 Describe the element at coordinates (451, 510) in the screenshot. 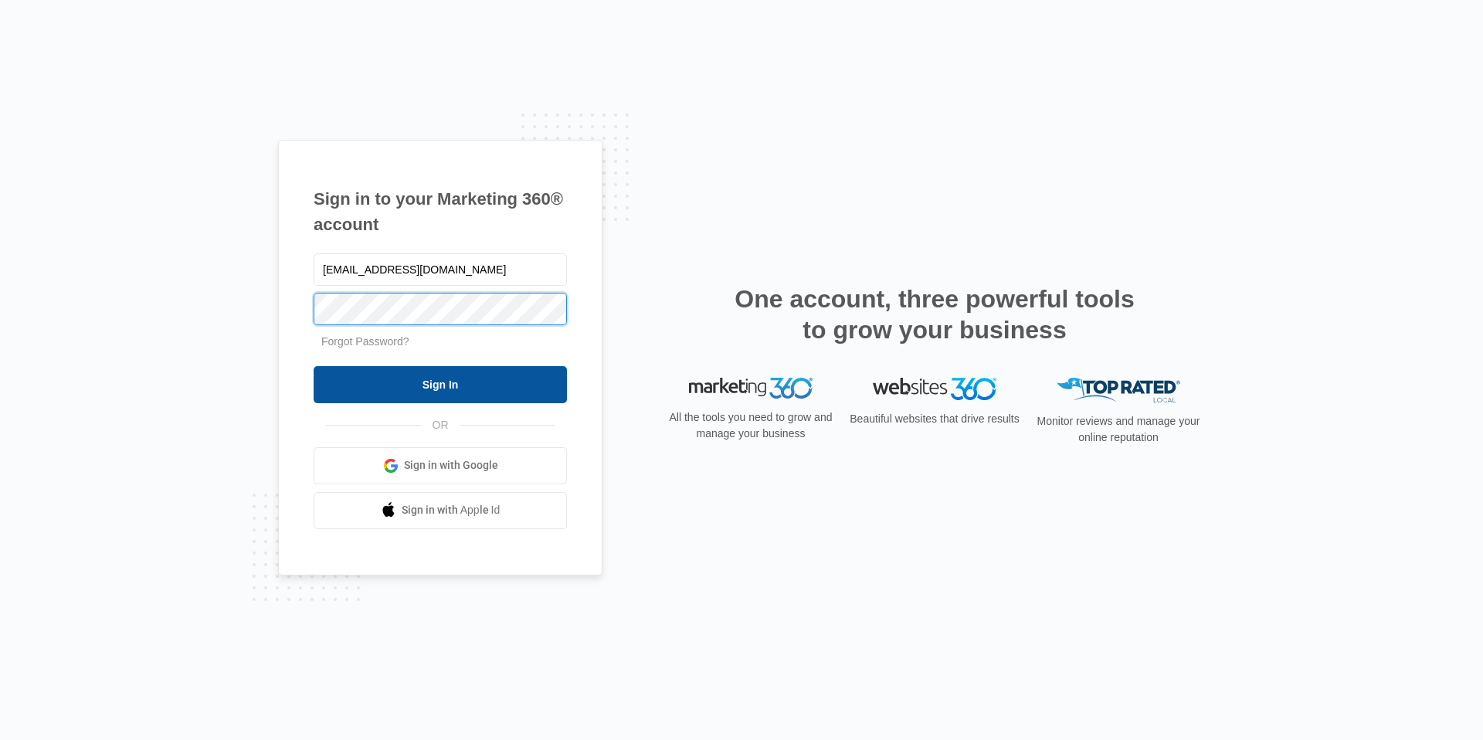

I see `span: Sign in with Apple Id` at that location.